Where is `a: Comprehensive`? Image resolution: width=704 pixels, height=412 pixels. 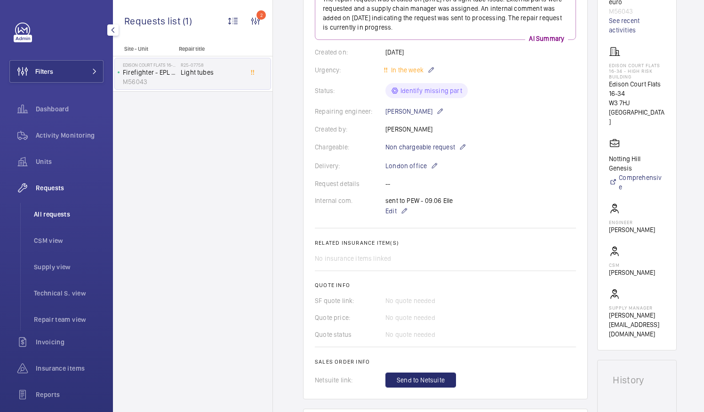 a: Comprehensive is located at coordinates (636, 182).